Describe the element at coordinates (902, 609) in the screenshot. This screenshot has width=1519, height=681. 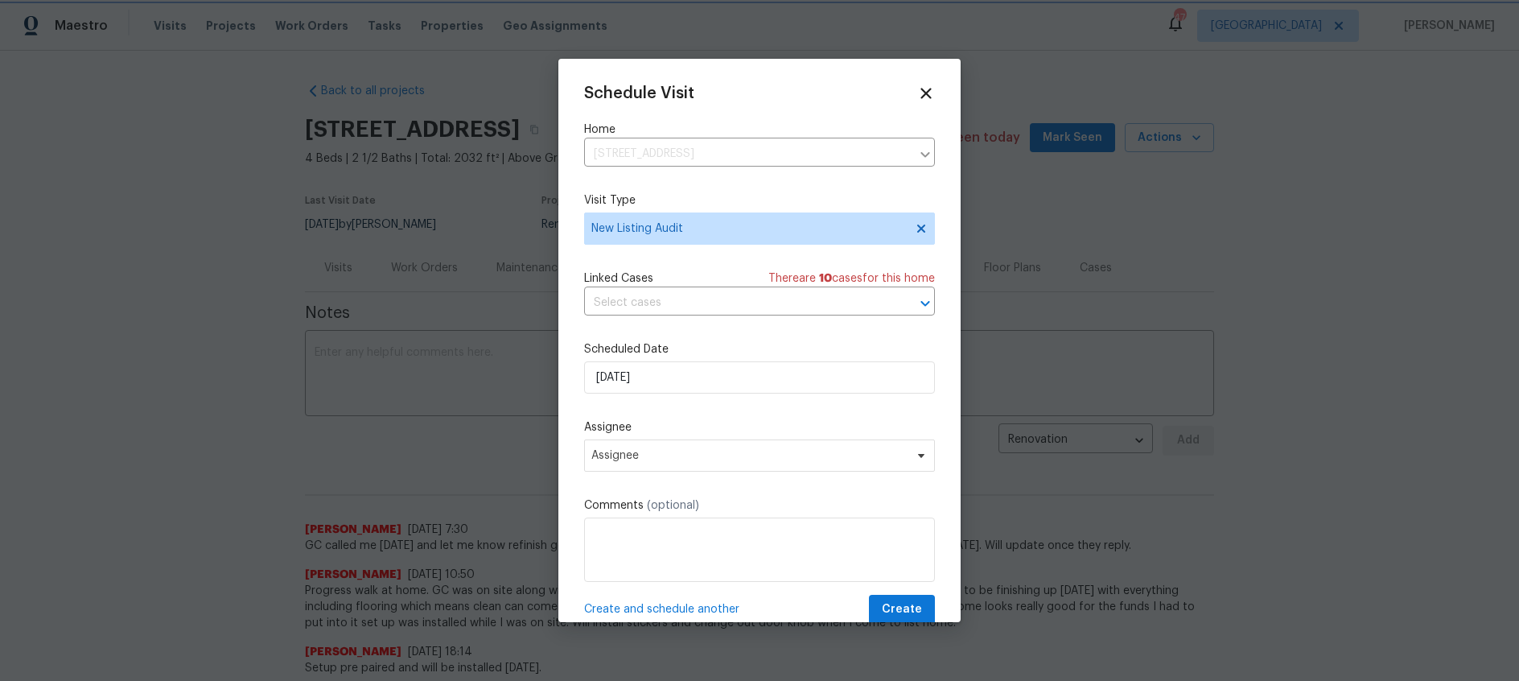
I see `span: Create` at that location.